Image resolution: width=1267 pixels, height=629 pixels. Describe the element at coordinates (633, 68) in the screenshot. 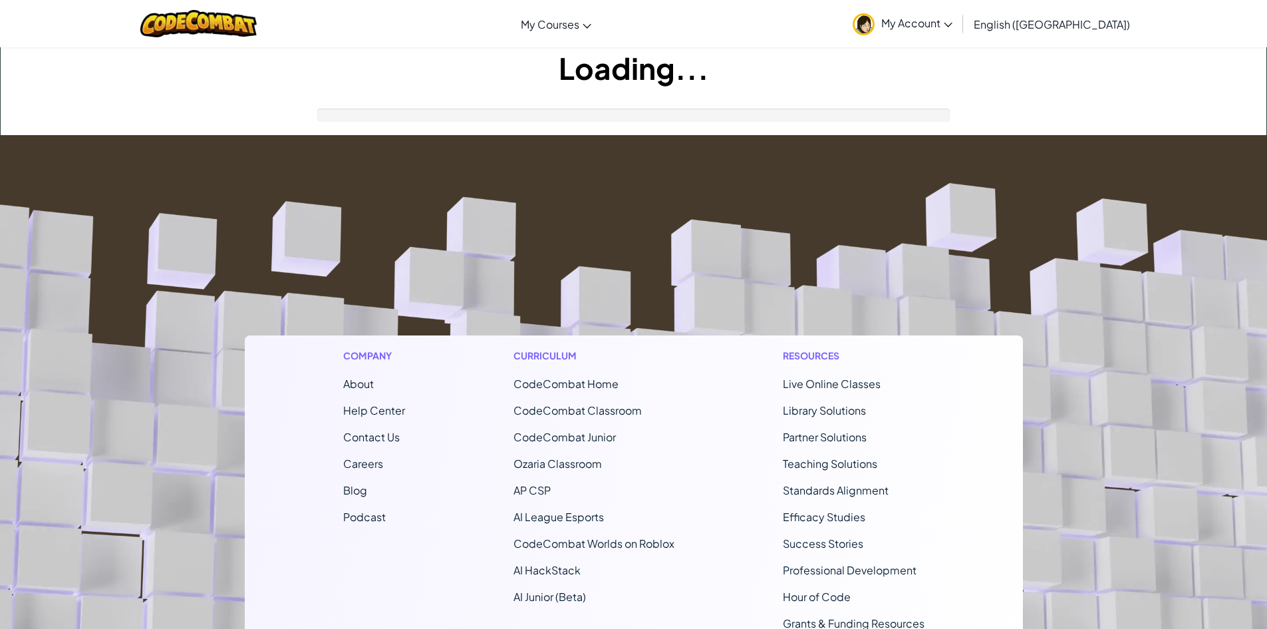

I see `h1: Loading...` at that location.